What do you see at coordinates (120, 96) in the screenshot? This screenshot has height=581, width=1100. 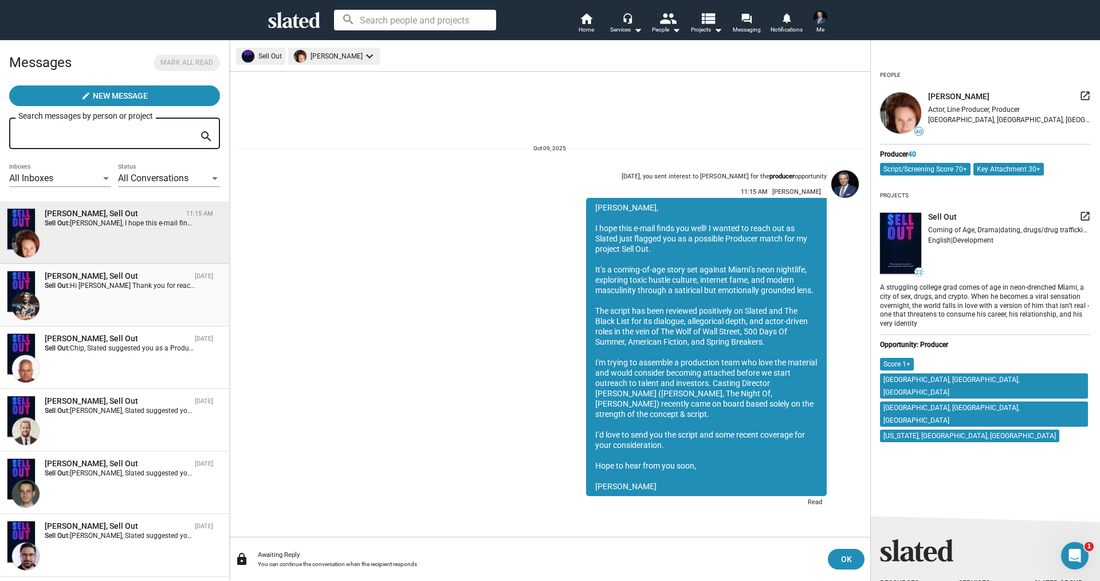 I see `span: New Message` at bounding box center [120, 96].